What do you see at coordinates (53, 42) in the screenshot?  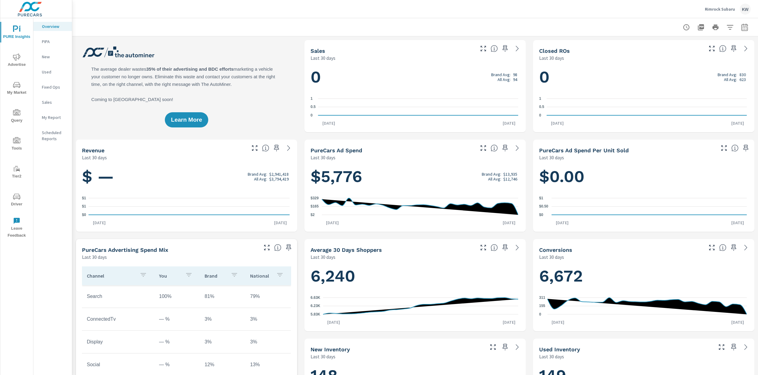 I see `div: PIPA` at bounding box center [53, 42].